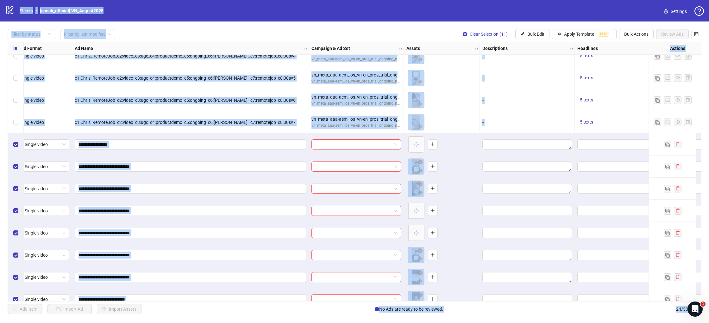 The width and height of the screenshot is (709, 323). What do you see at coordinates (523, 34) in the screenshot?
I see `span: edit` at bounding box center [523, 34].